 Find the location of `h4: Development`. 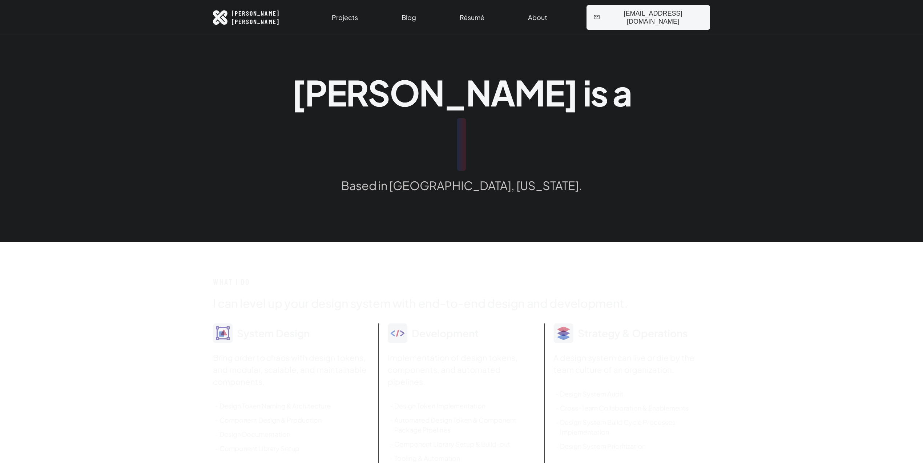

h4: Development is located at coordinates (462, 333).